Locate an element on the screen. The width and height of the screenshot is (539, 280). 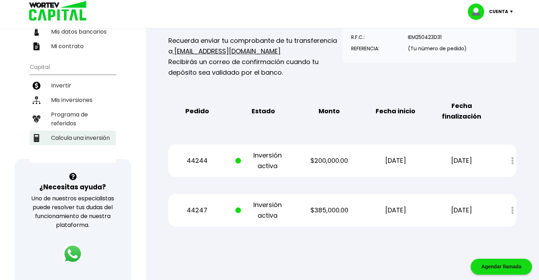
li: Mi contrato is located at coordinates (73, 46).